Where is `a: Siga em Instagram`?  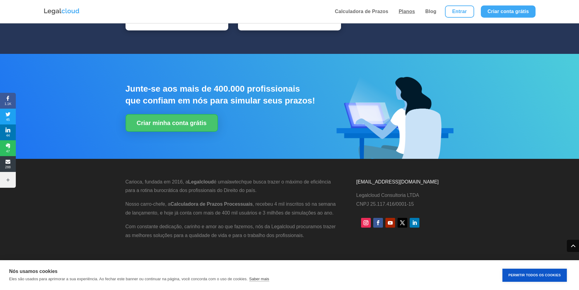
a: Siga em Instagram is located at coordinates (366, 223).